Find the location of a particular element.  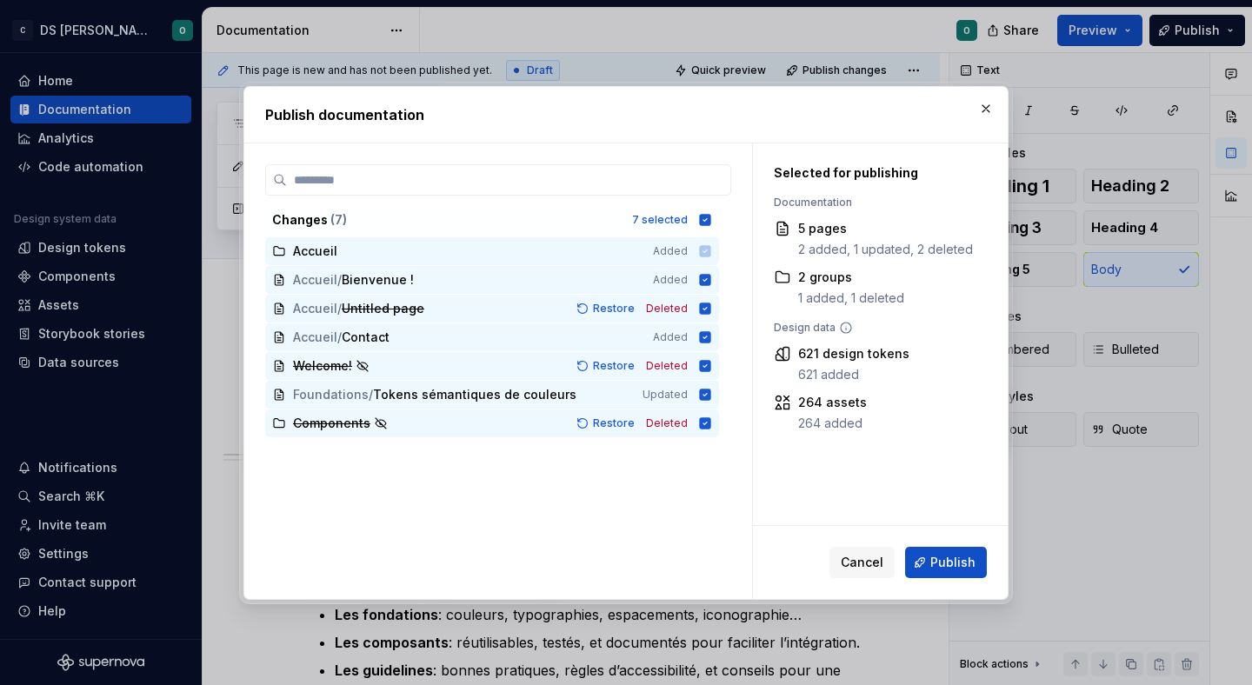

span: Welcome! is located at coordinates (323, 366).